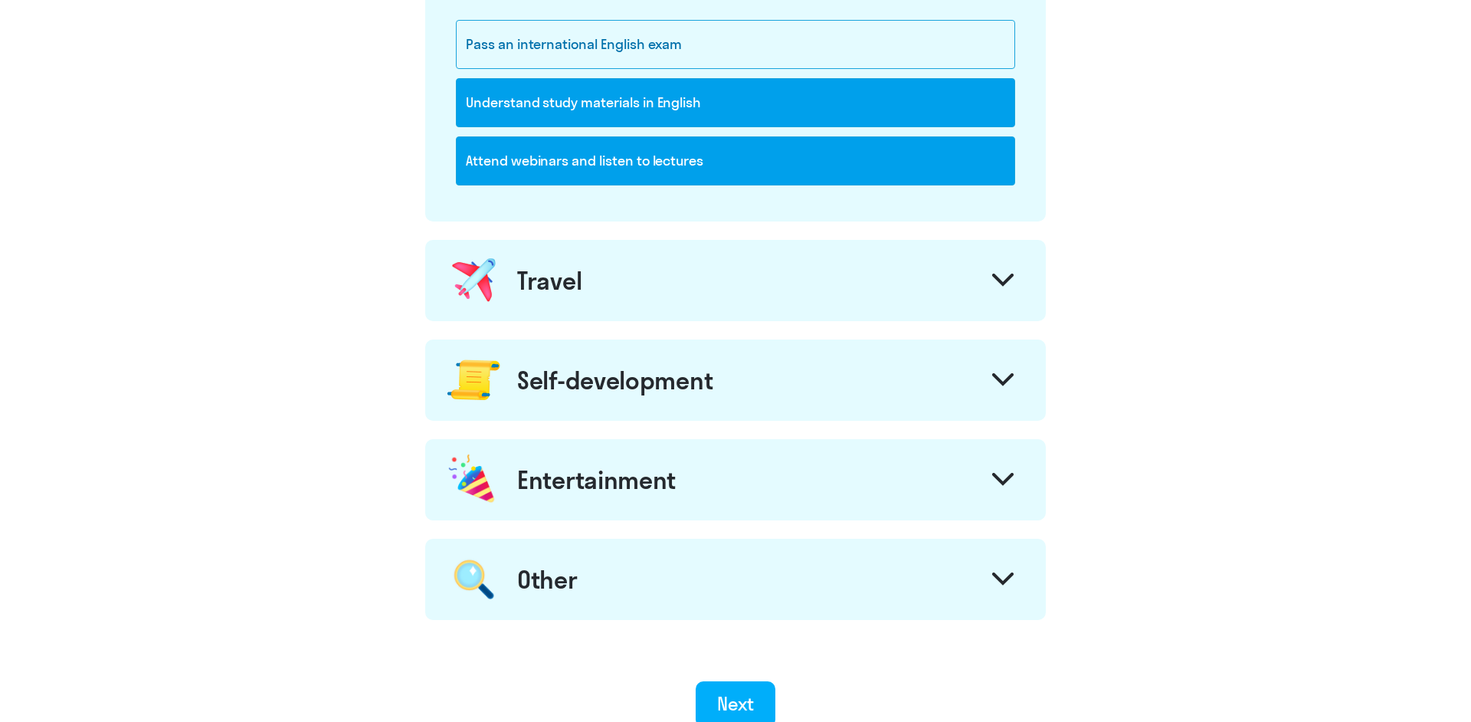 The image size is (1471, 722). I want to click on div: Other, so click(547, 579).